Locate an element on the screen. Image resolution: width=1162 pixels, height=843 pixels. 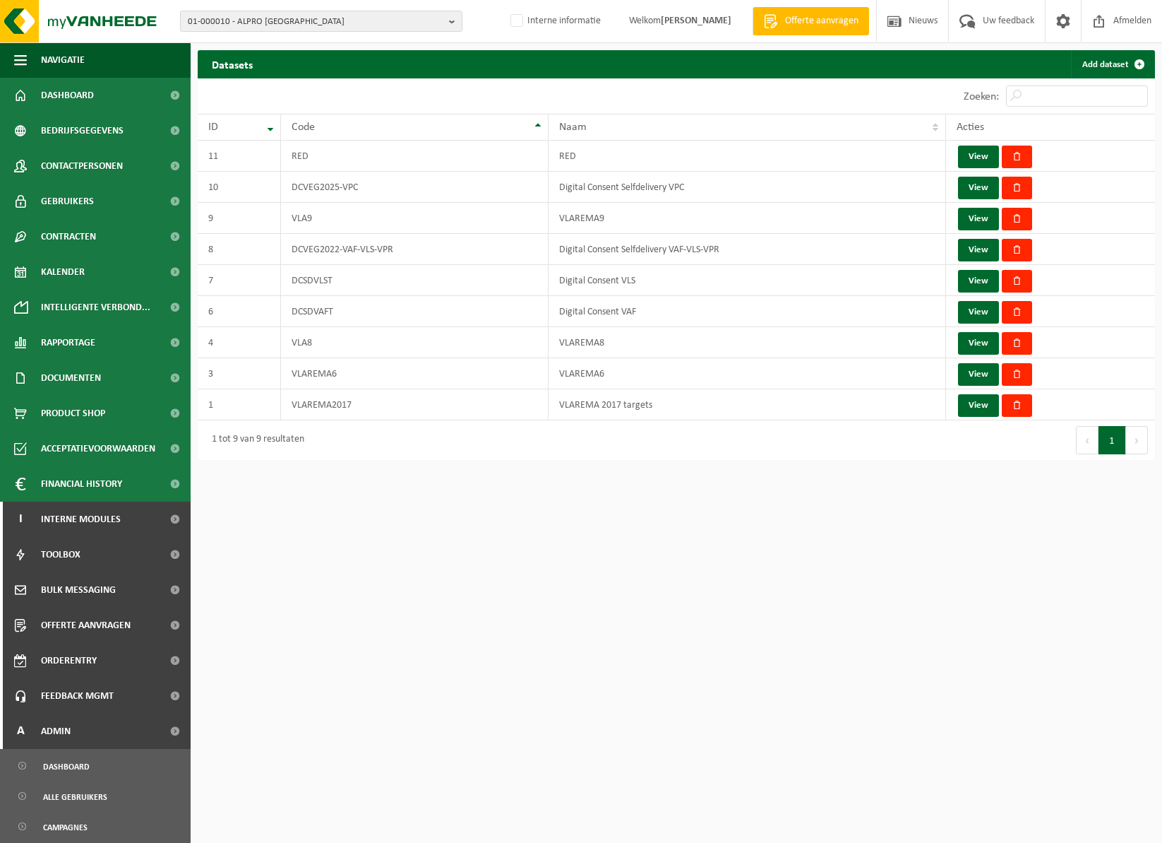
span: Toolbox is located at coordinates (61, 554).